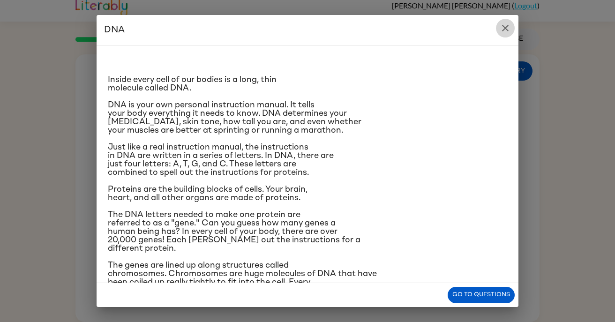 This screenshot has width=615, height=322. Describe the element at coordinates (242, 282) in the screenshot. I see `span: The genes are lined up along structures called chromosomes. Chromosomes are huge molecules of DNA...` at that location.